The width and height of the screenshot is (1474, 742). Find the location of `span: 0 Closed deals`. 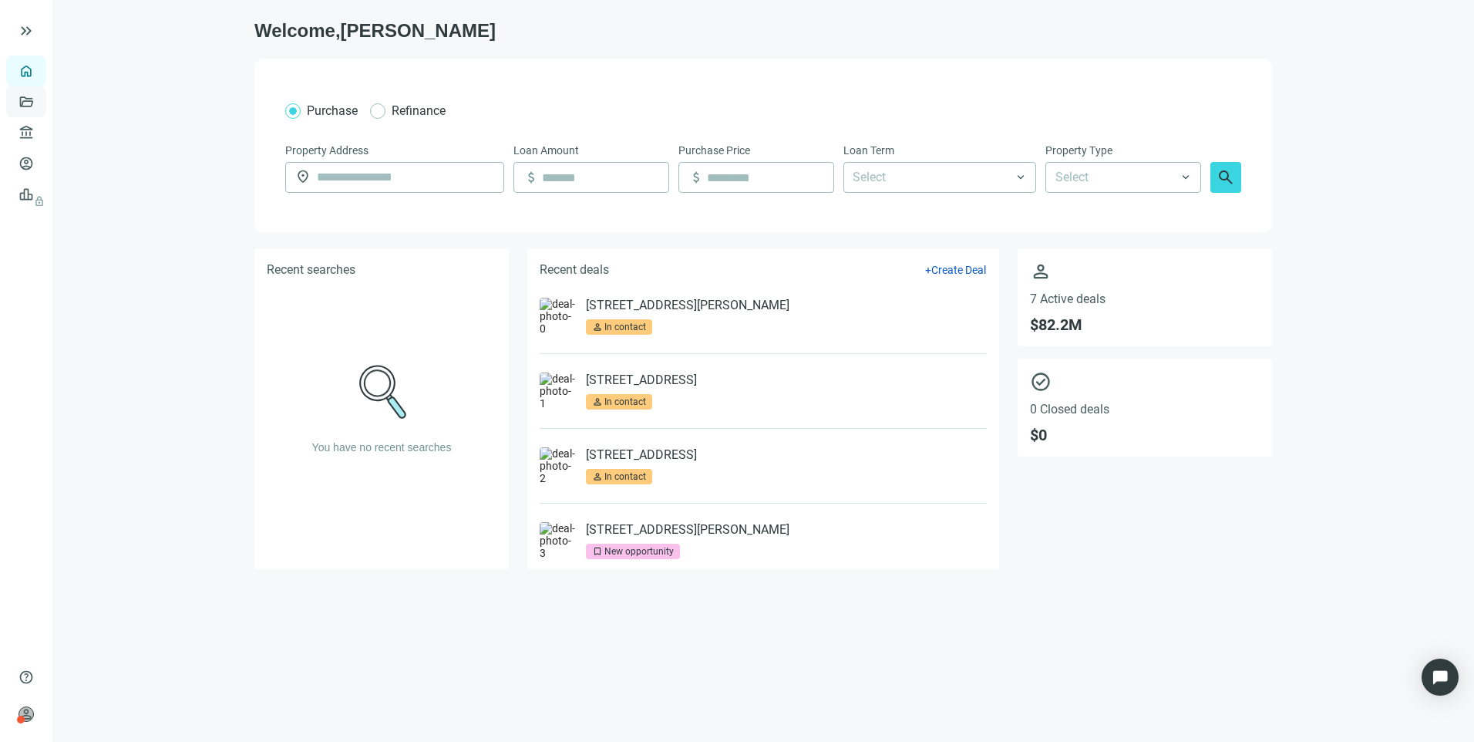

span: 0 Closed deals is located at coordinates (1145, 409).